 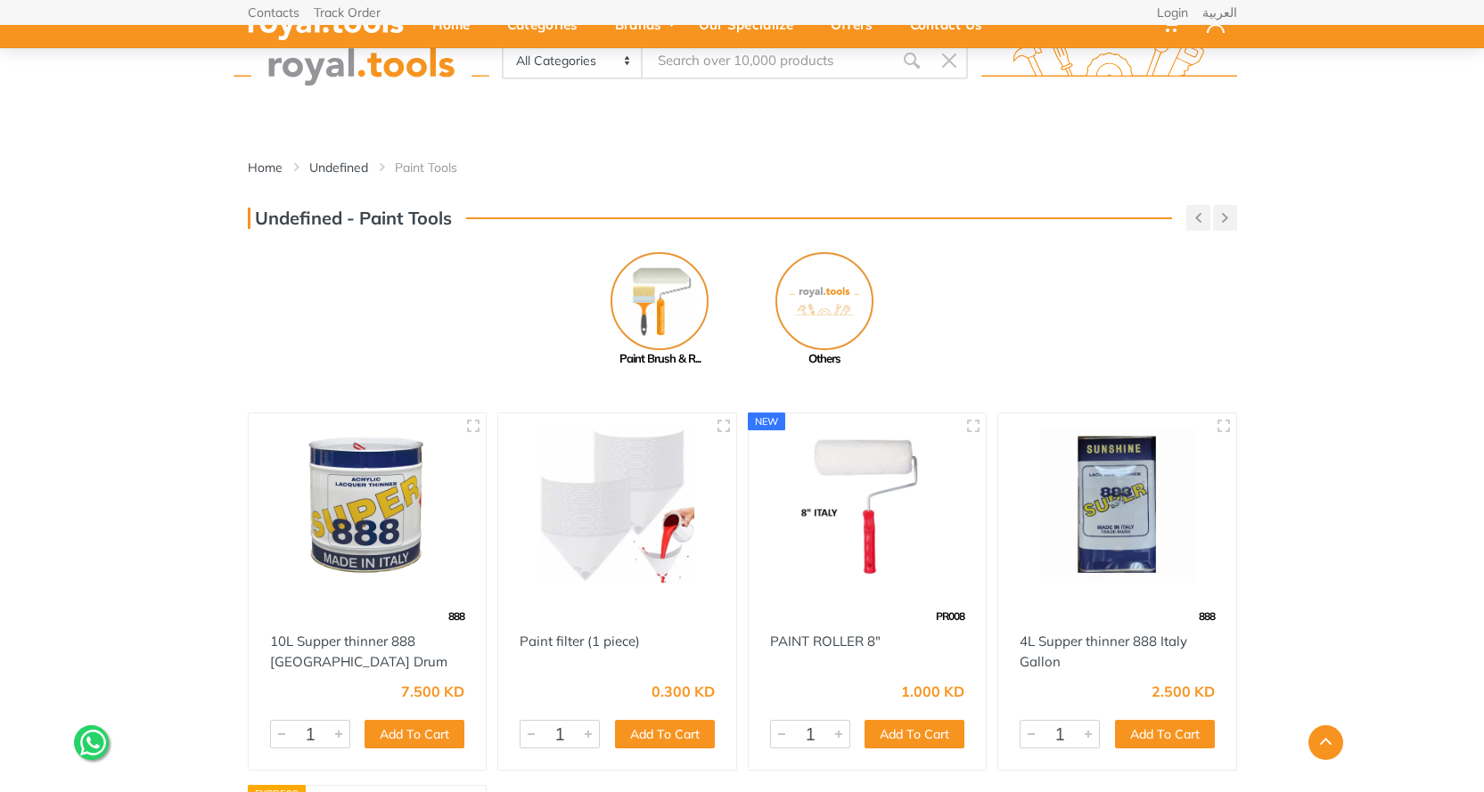 I want to click on a: العربية, so click(x=1219, y=12).